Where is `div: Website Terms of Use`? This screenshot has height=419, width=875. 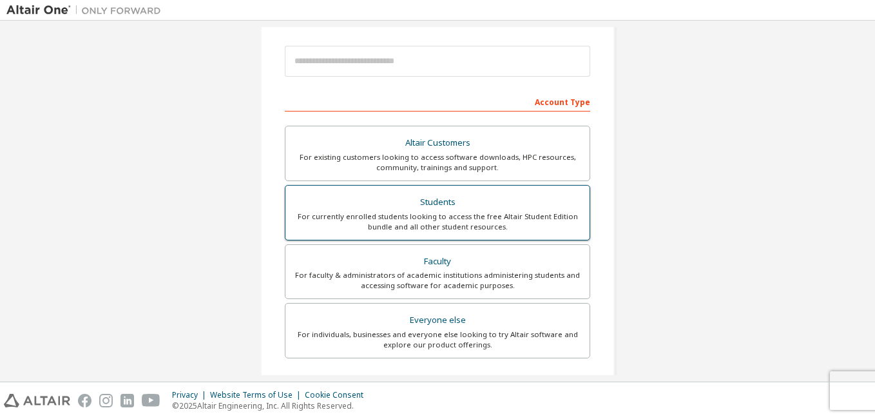 div: Website Terms of Use is located at coordinates (257, 395).